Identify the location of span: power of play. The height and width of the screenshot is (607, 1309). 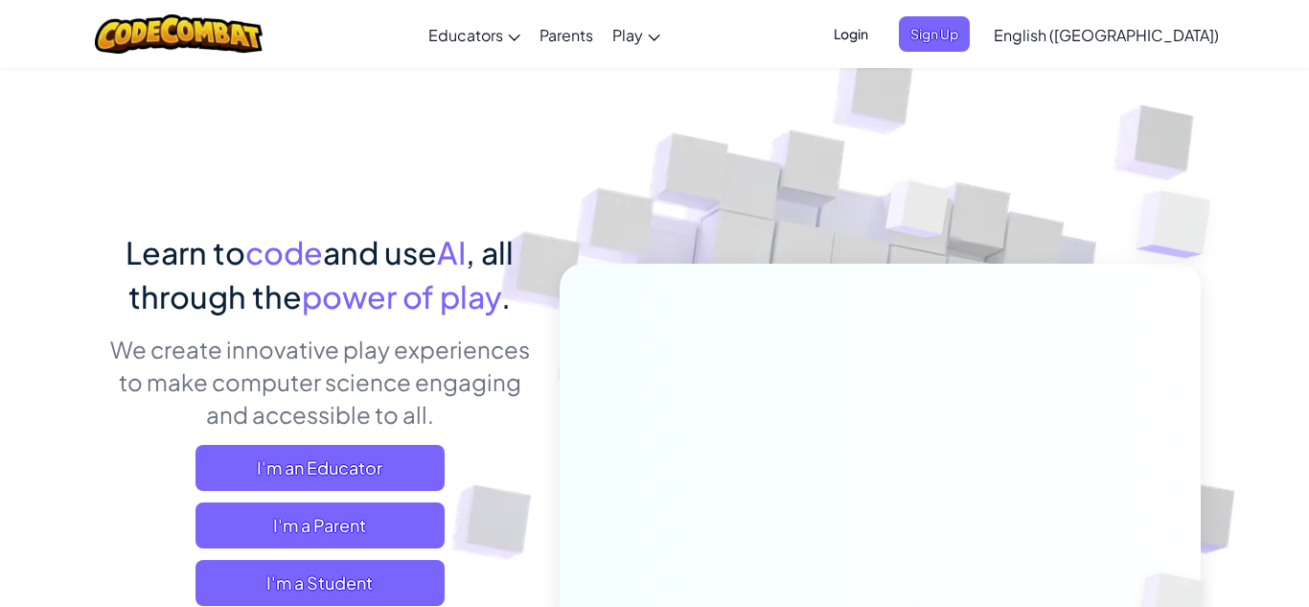
(401, 296).